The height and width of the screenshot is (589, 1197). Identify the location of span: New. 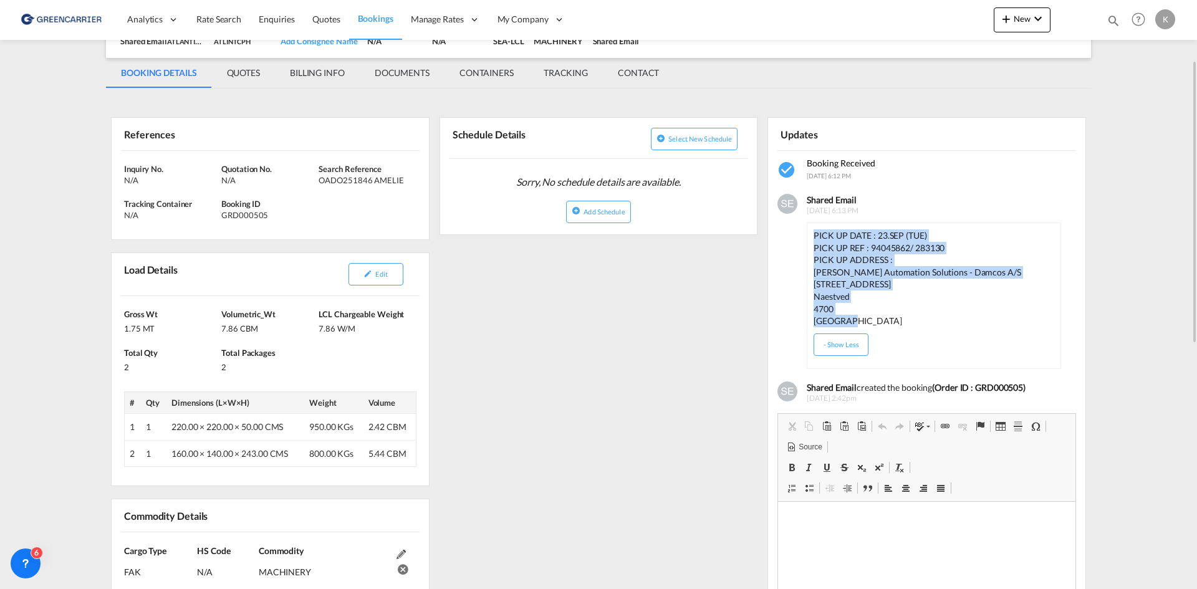
(1022, 19).